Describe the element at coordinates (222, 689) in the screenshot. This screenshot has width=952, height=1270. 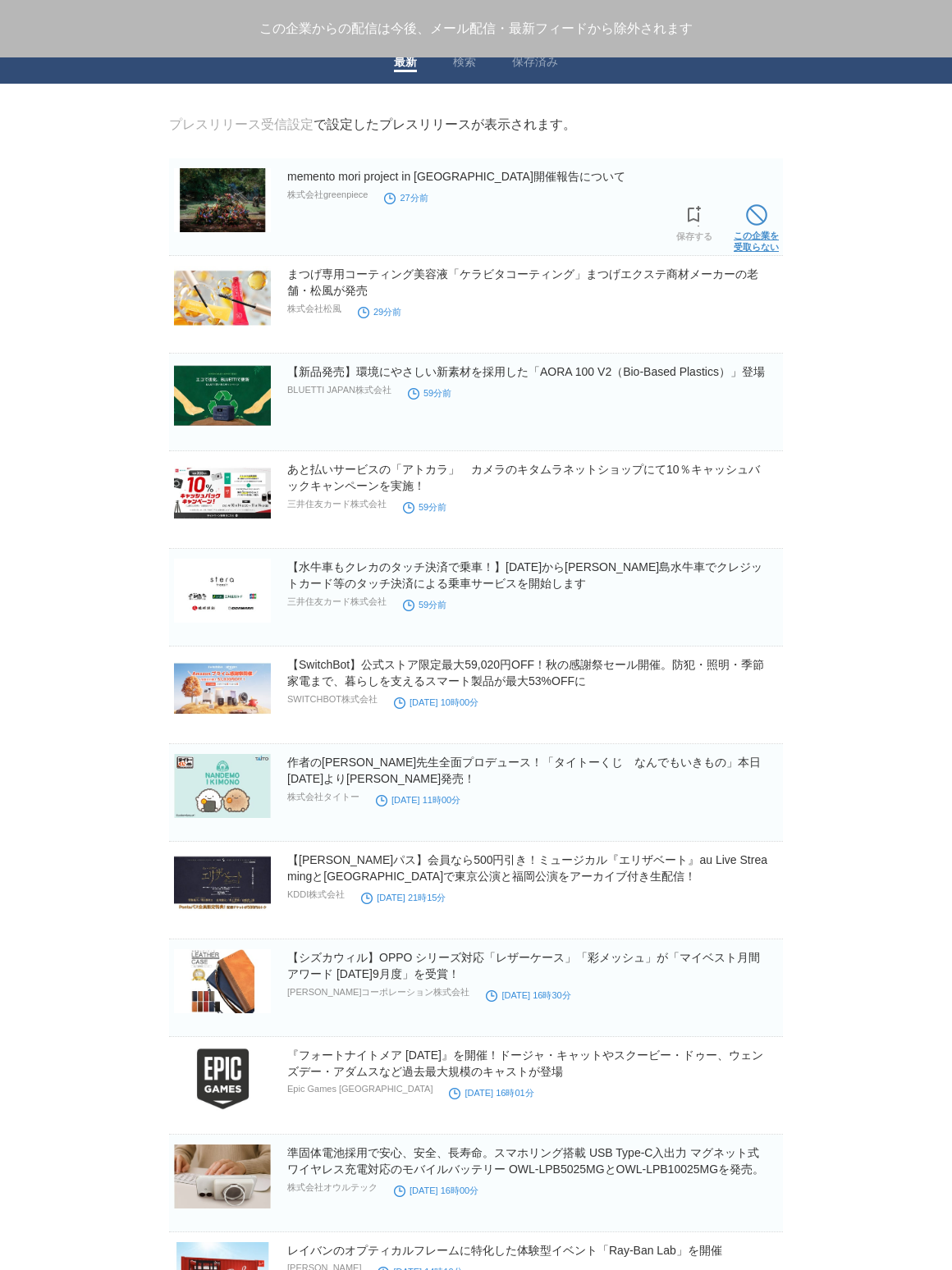
I see `img: 【SwitchBot】公式ストア限定最大59,020円OFF！秋の感謝祭セール開催。防犯・照明・季節家電まで、暮らしを支えるスマート製品が最大53%OFFに` at that location.